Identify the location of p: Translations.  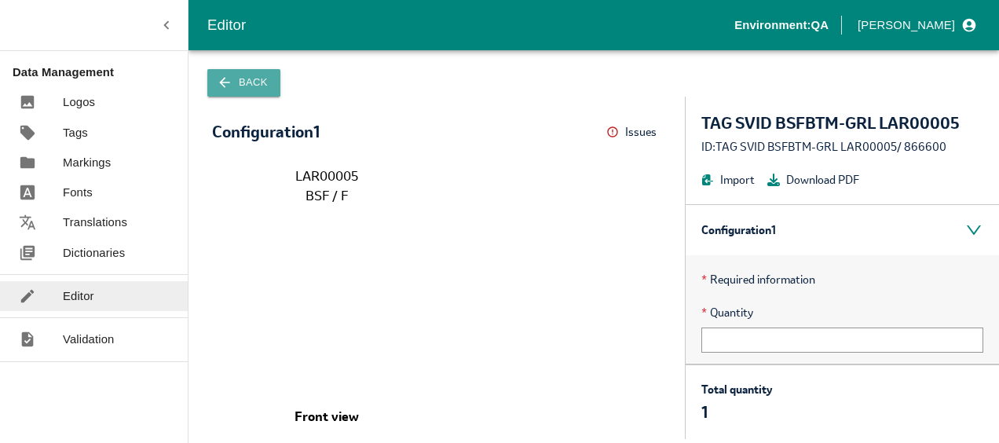
(95, 222).